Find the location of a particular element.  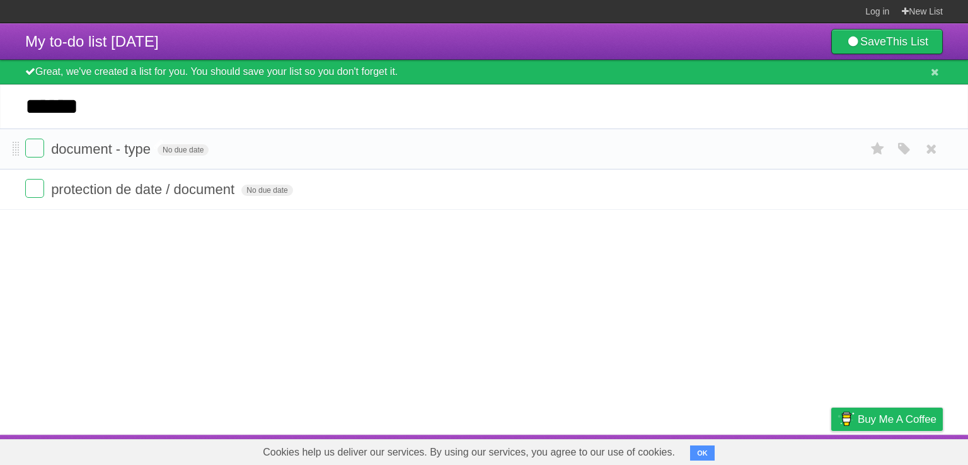

a: Suggest a feature is located at coordinates (903, 450).